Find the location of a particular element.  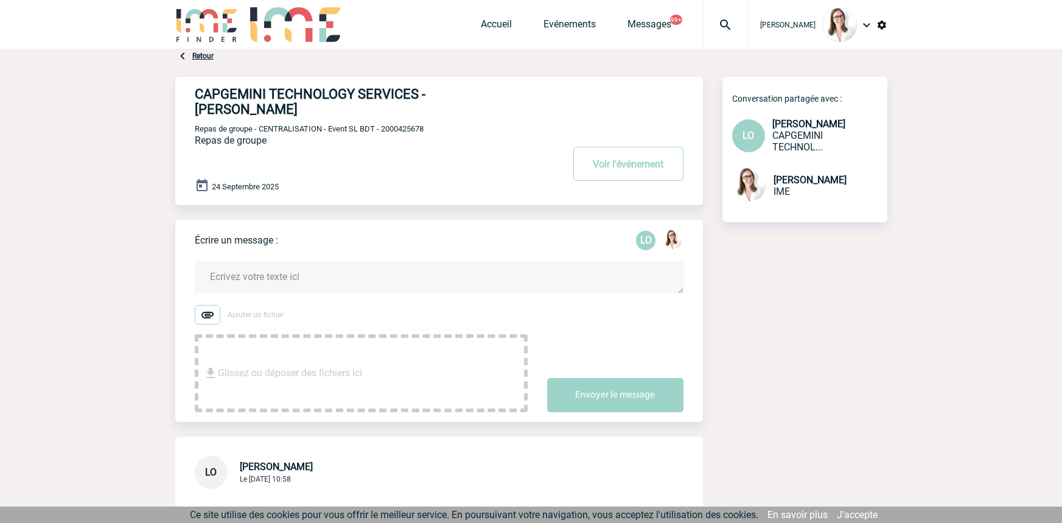

span: Glissez ou déposer des fichiers ici is located at coordinates (290, 373).